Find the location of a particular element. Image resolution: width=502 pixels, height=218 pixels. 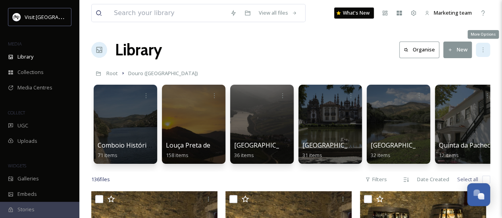

a: Comboio Histórico do Douro71 items is located at coordinates (140, 150).